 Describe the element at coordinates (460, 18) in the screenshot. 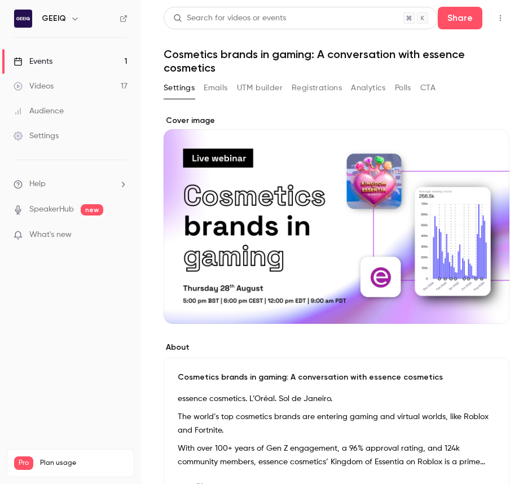

I see `button: Share` at that location.